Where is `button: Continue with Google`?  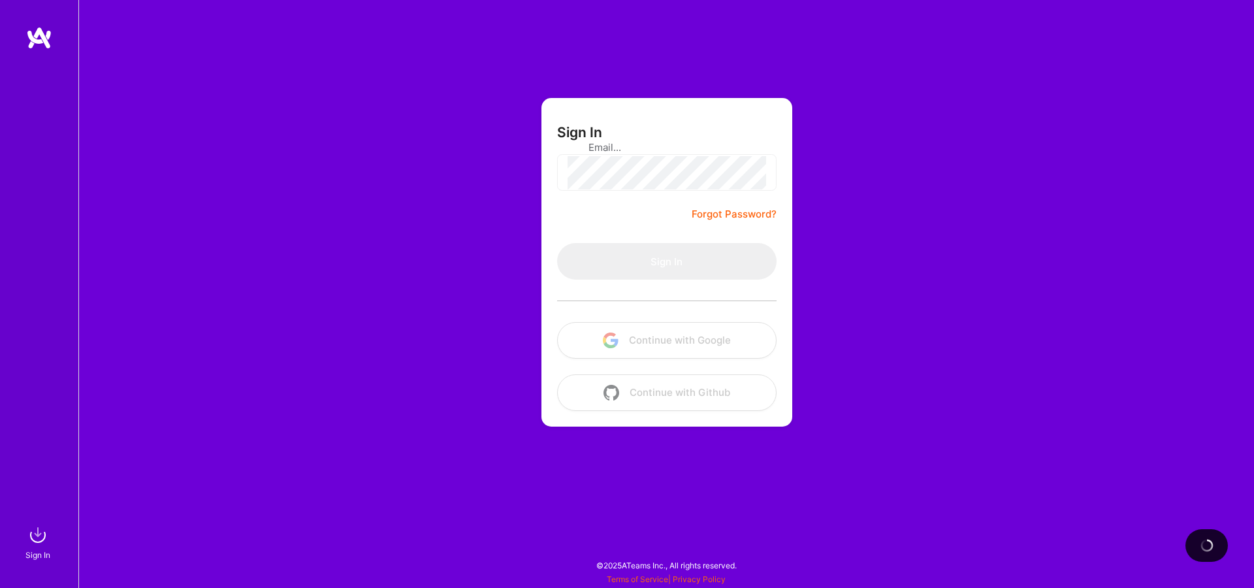 button: Continue with Google is located at coordinates (667, 340).